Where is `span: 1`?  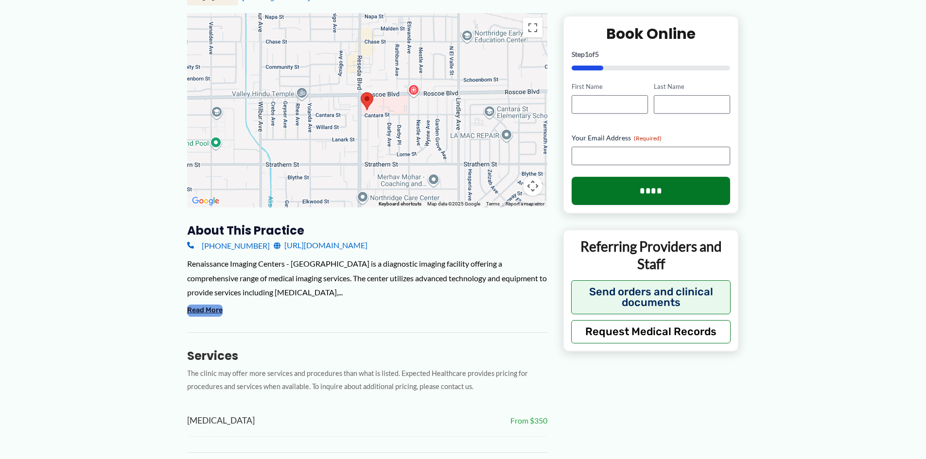 span: 1 is located at coordinates (587, 54).